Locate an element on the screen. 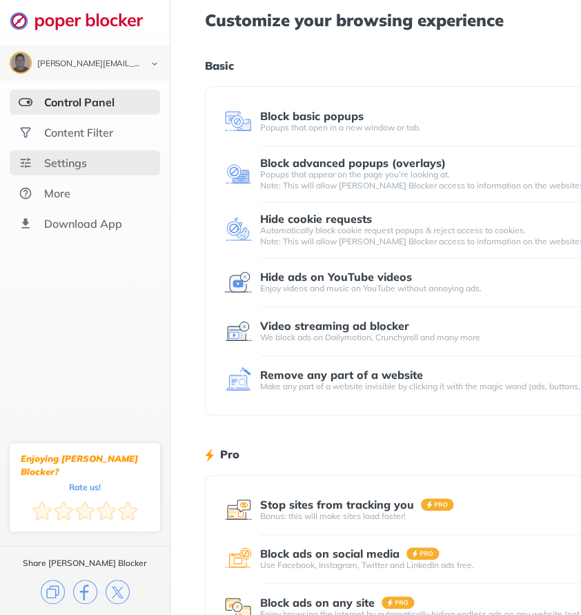 This screenshot has width=581, height=615. img: lighting bolt is located at coordinates (209, 455).